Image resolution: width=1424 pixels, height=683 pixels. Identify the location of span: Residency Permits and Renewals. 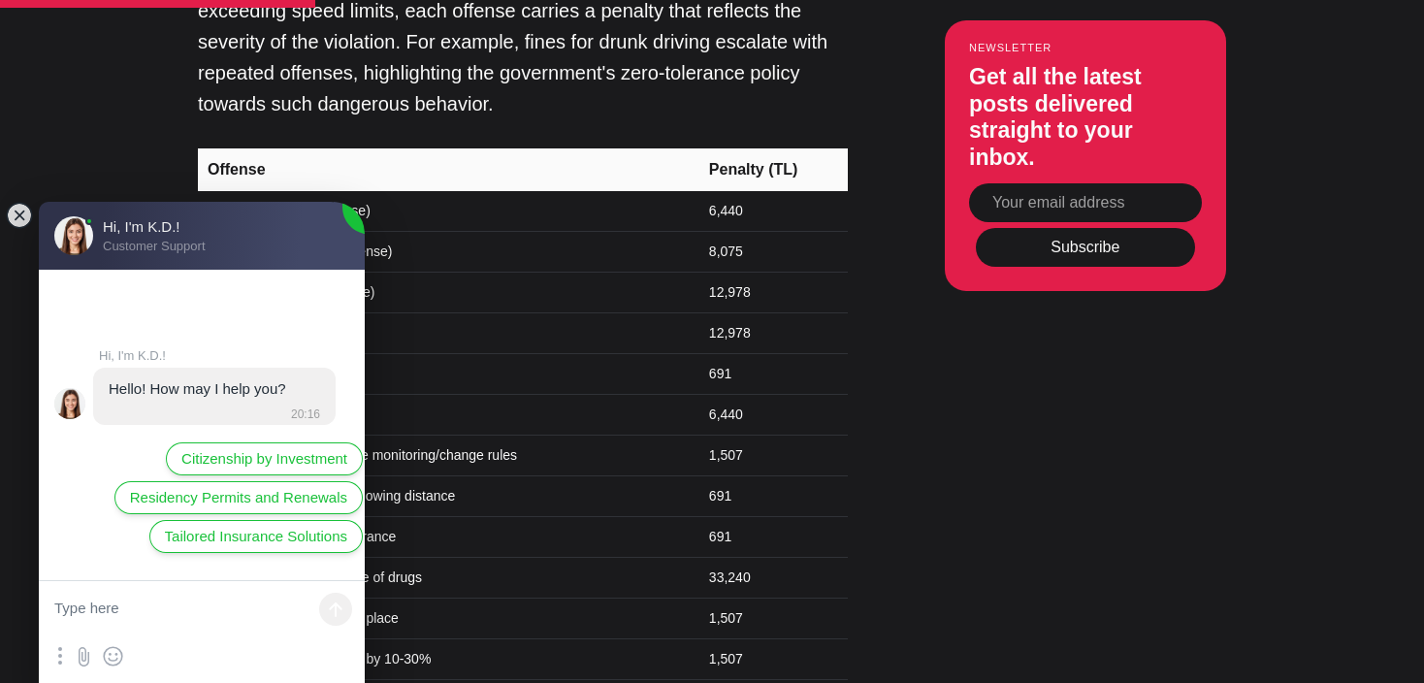
(239, 498).